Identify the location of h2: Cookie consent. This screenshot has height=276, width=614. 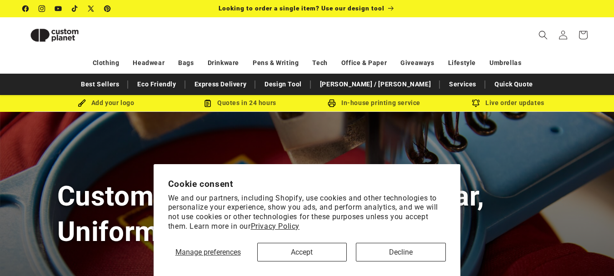
(307, 184).